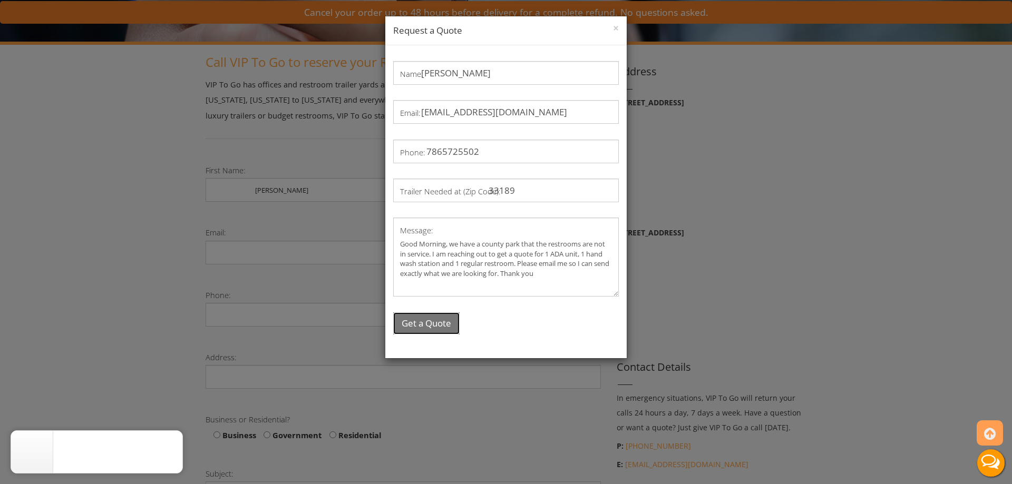 Image resolution: width=1012 pixels, height=484 pixels. Describe the element at coordinates (412, 74) in the screenshot. I see `label: Name:` at that location.